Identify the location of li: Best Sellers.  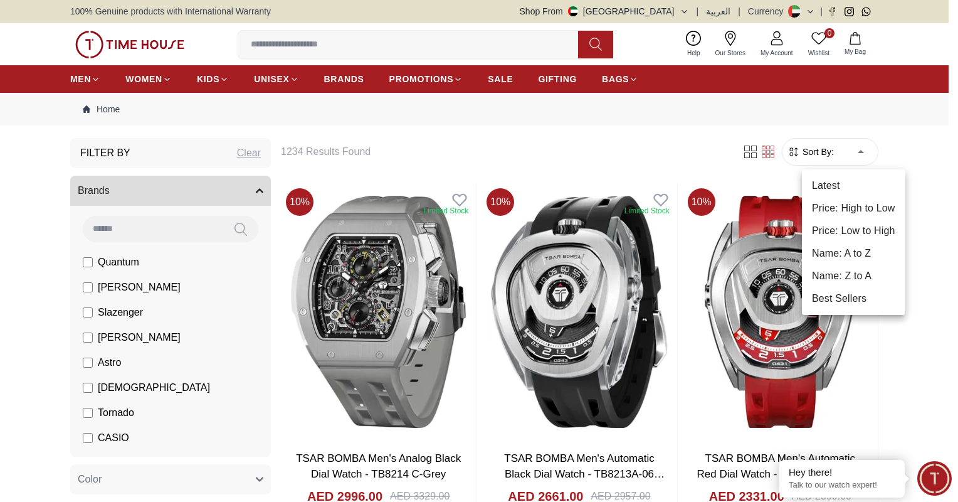
(854, 299).